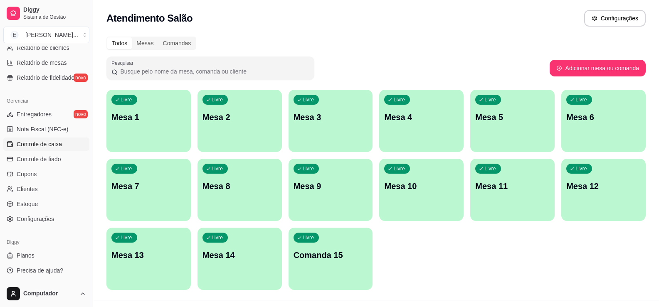 The width and height of the screenshot is (659, 307). Describe the element at coordinates (148, 255) in the screenshot. I see `p: Mesa 13` at that location.